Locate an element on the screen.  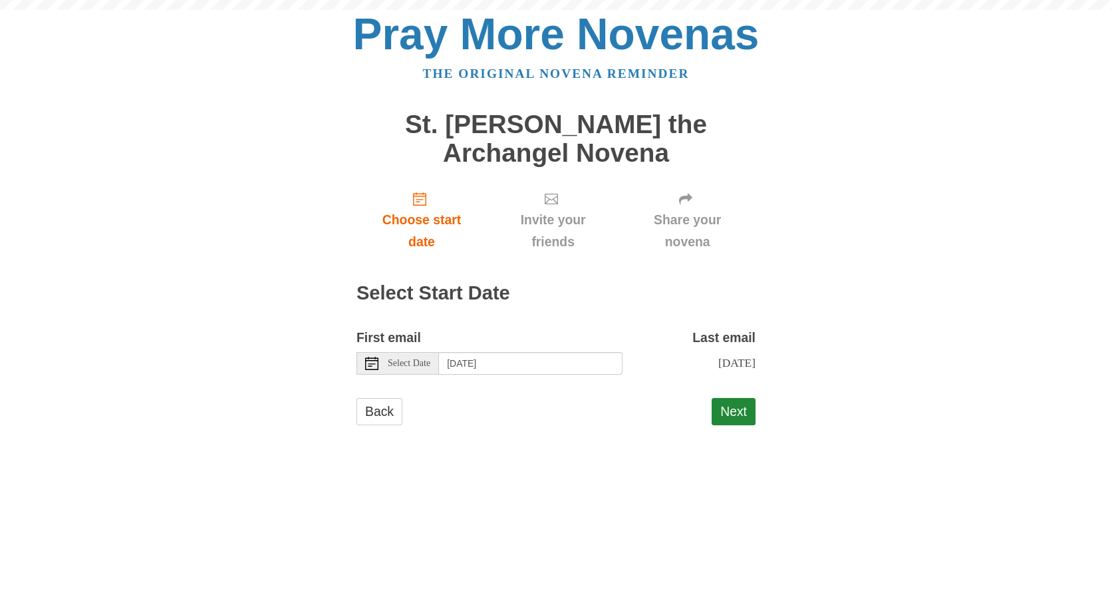
h2: Select Start Date is located at coordinates (556, 293).